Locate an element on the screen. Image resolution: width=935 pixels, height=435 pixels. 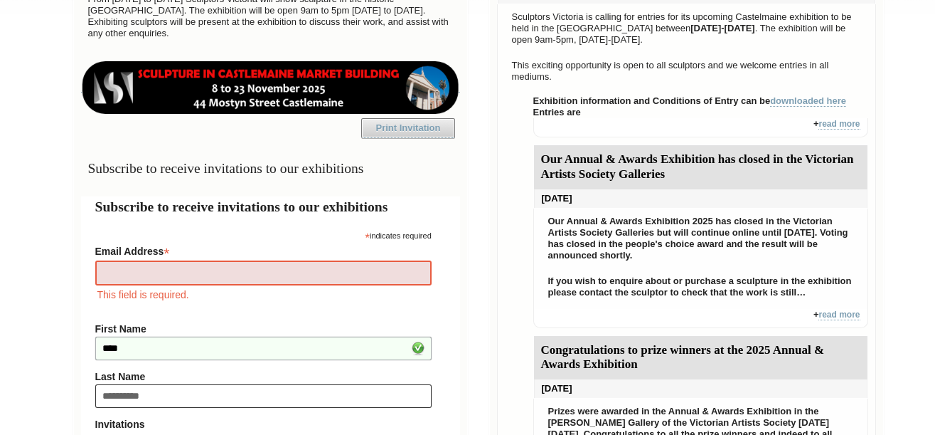
p: If you wish to enquire about or purchase a sculpture in the exhibition please contact the sculpto... is located at coordinates (701, 287).